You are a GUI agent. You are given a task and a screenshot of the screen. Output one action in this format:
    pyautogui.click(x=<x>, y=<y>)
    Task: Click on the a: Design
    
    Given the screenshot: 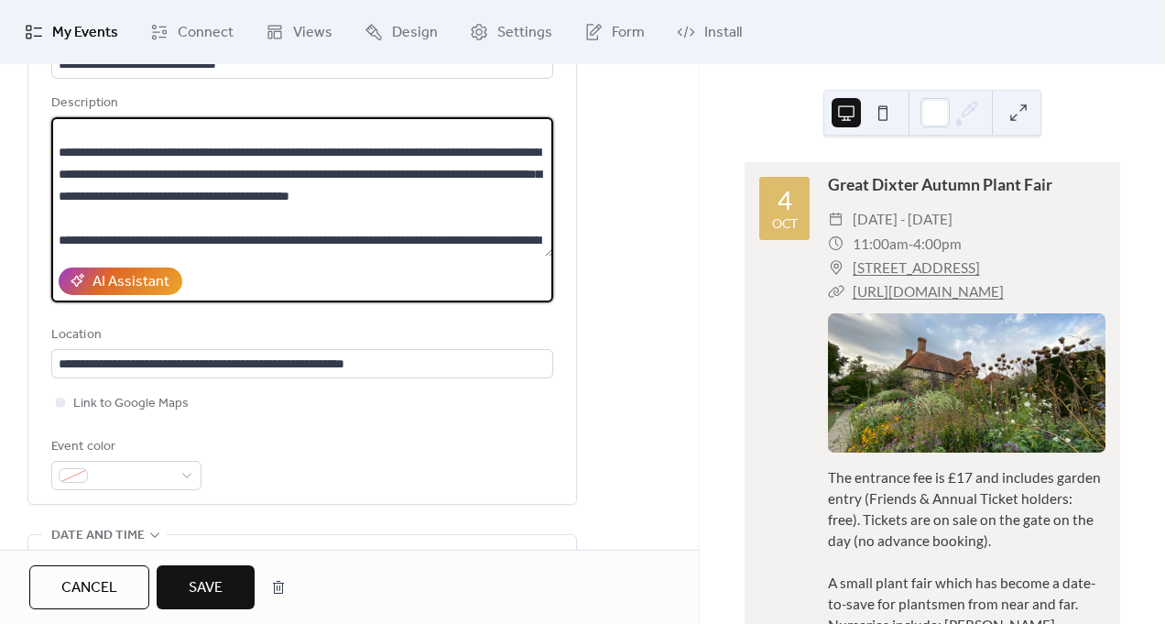 What is the action you would take?
    pyautogui.click(x=401, y=32)
    